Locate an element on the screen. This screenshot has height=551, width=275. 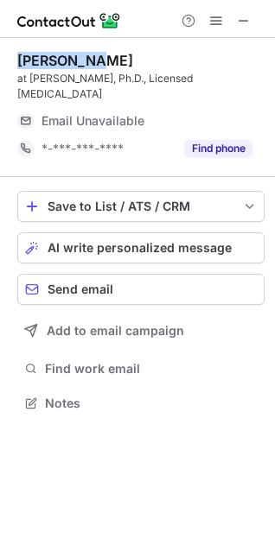
button: AI write personalized message is located at coordinates (141, 248).